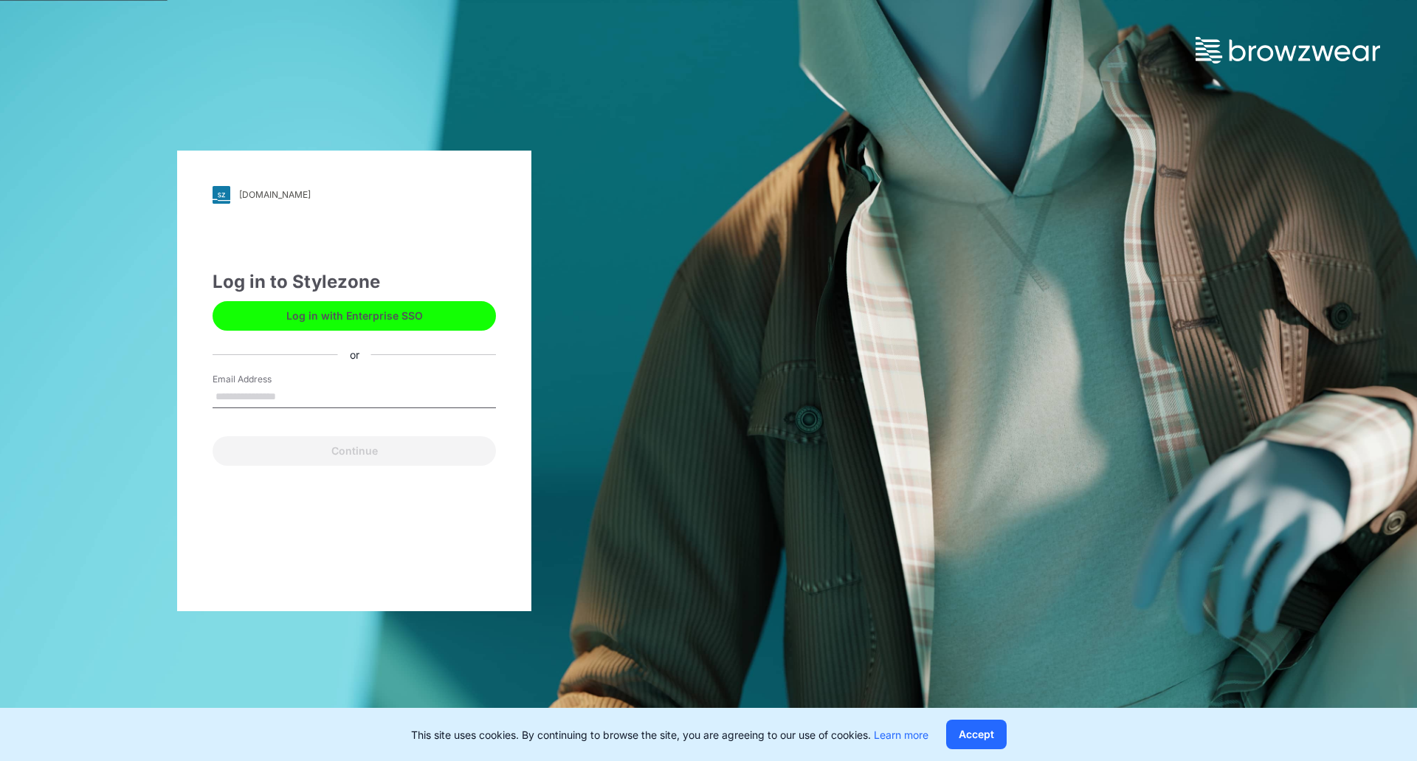 This screenshot has width=1417, height=761. Describe the element at coordinates (901, 734) in the screenshot. I see `a: Learn more` at that location.